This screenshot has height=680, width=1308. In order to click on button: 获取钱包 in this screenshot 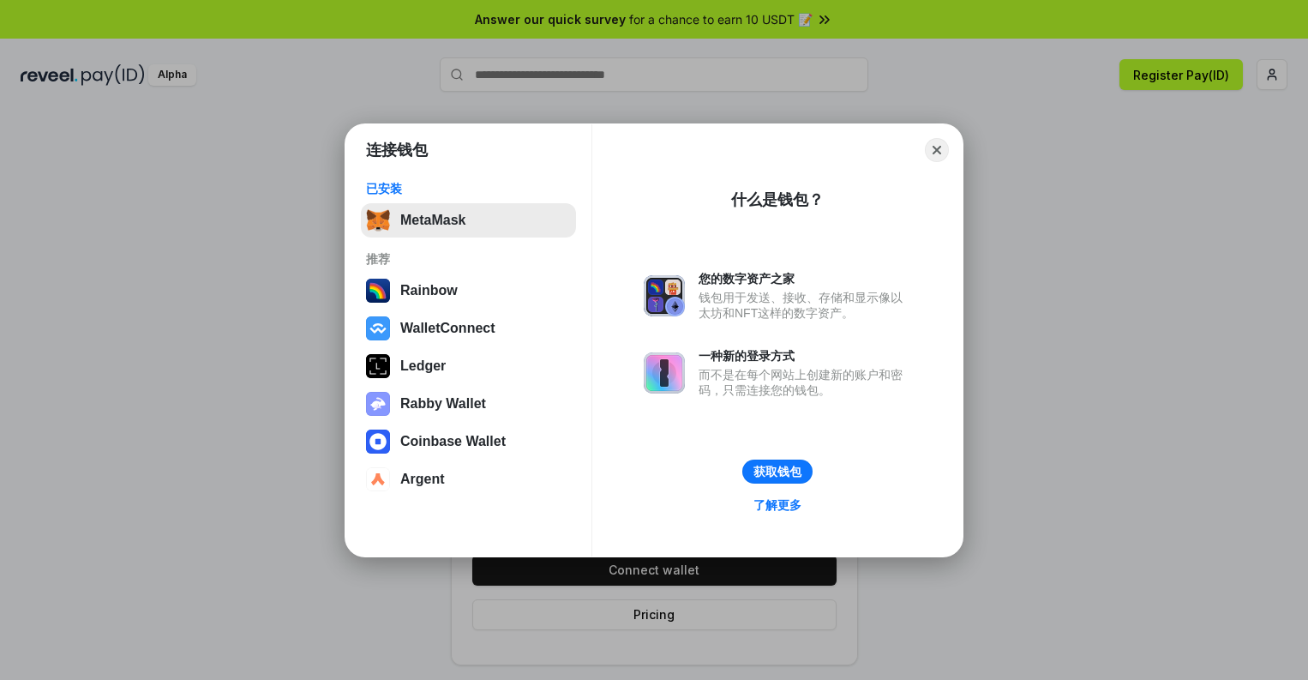, I will do `click(777, 471)`.